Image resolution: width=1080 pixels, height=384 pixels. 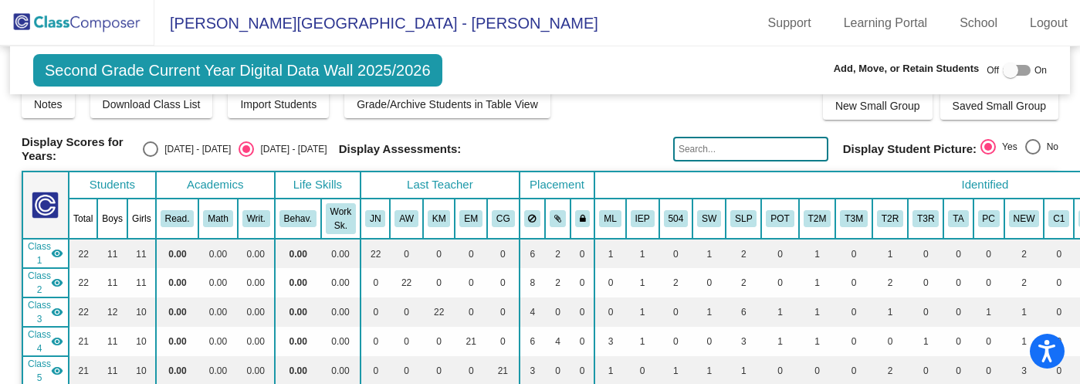 I want to click on th: Girls, so click(x=141, y=218).